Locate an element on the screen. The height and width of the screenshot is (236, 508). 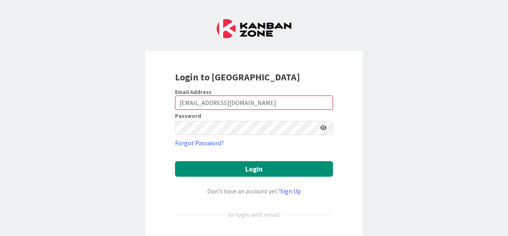
img: Kanban Zone is located at coordinates (254, 29).